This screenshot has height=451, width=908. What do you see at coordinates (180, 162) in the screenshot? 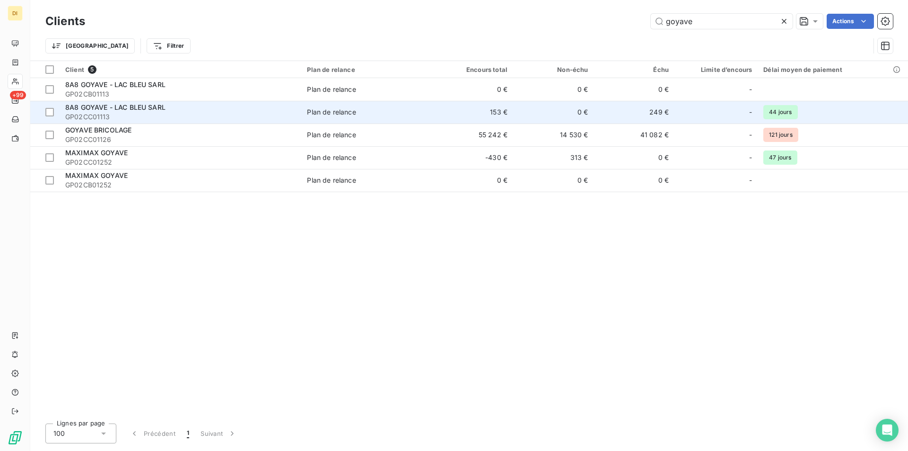
I see `span: GP02CC01252` at bounding box center [180, 162].